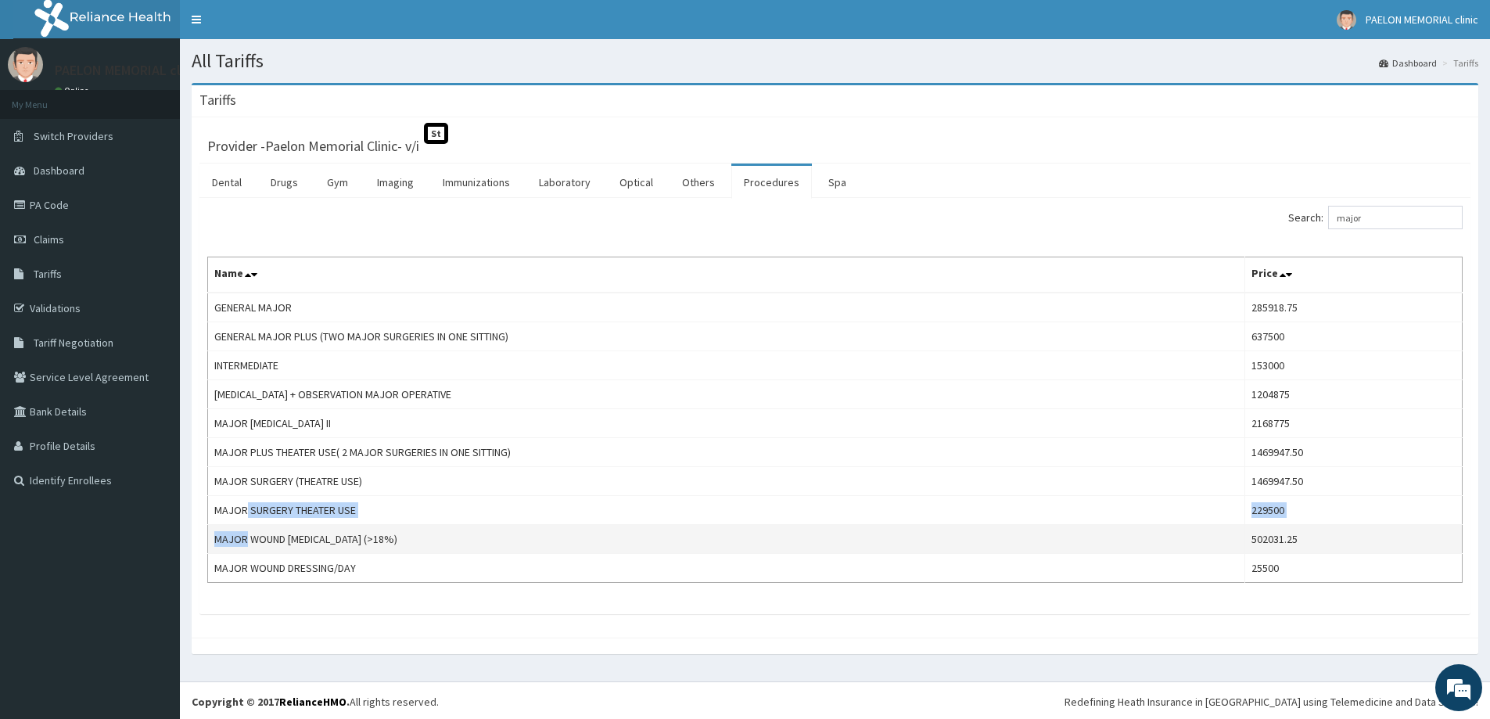 The image size is (1490, 719). What do you see at coordinates (565, 182) in the screenshot?
I see `a: Laboratory` at bounding box center [565, 182].